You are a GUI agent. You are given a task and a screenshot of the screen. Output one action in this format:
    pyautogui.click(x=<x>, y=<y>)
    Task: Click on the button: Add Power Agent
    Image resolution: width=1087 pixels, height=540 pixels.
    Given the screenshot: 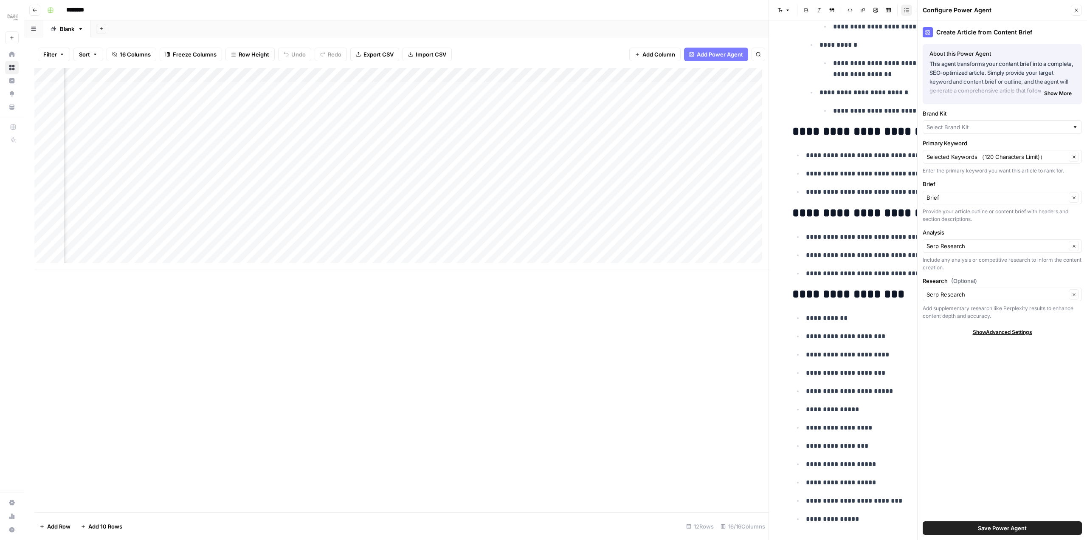 What is the action you would take?
    pyautogui.click(x=716, y=54)
    